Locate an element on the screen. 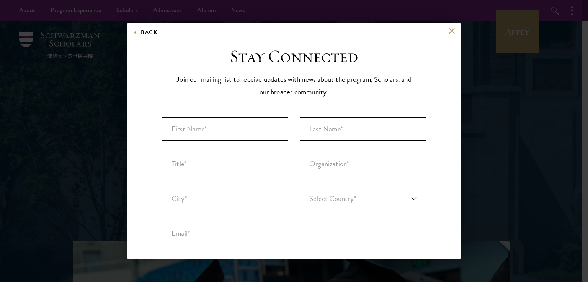  span: Select Country* is located at coordinates (333, 199).